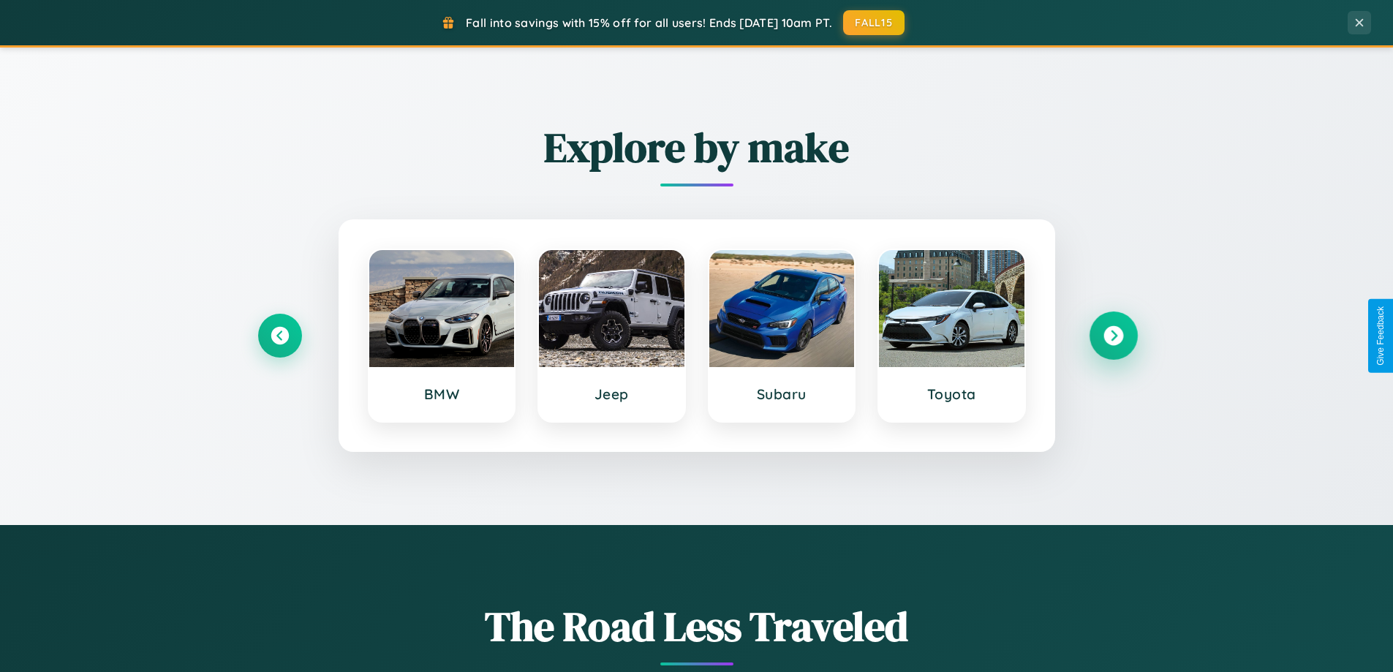 The image size is (1393, 672). What do you see at coordinates (697, 147) in the screenshot?
I see `h2: Explore by make` at bounding box center [697, 147].